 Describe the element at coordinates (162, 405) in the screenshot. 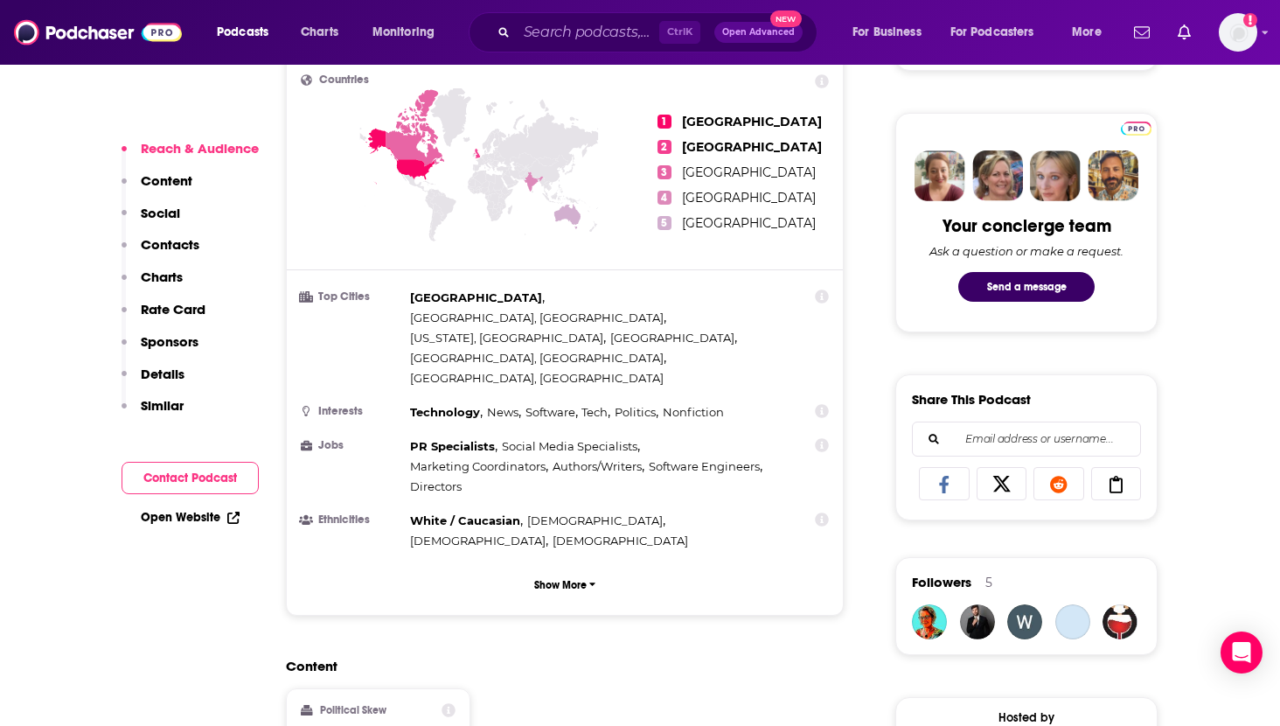

I see `p: Similar` at that location.